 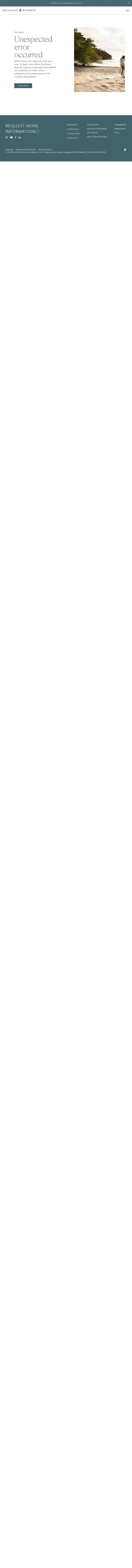 I want to click on a: How It Works & Plans, so click(x=97, y=137).